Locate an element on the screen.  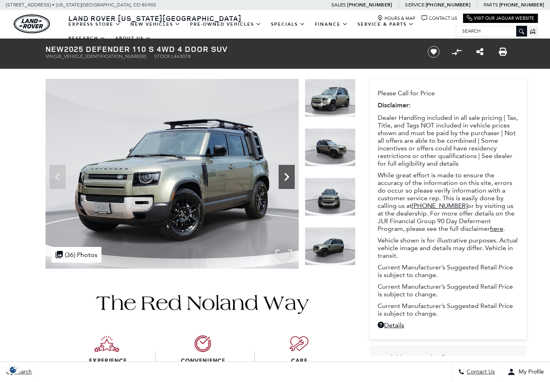
a: New Vehicles is located at coordinates (155, 24).